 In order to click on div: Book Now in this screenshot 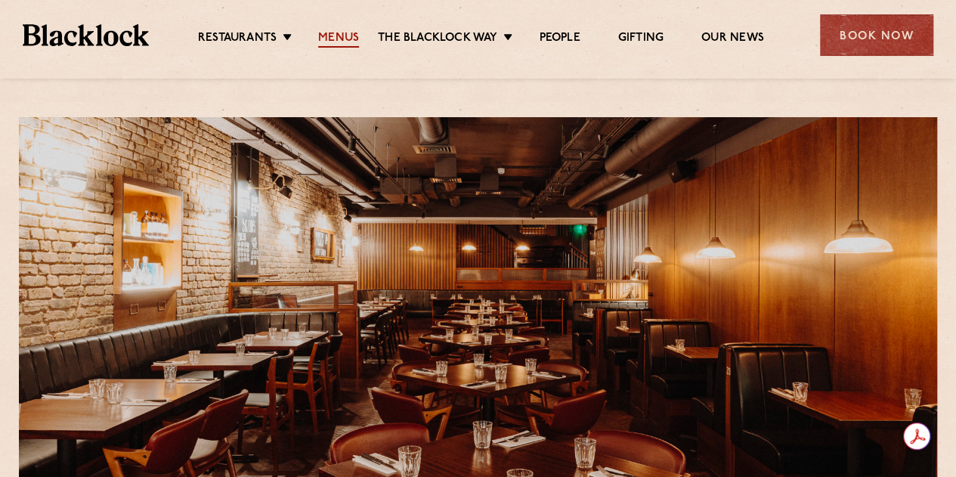, I will do `click(876, 35)`.